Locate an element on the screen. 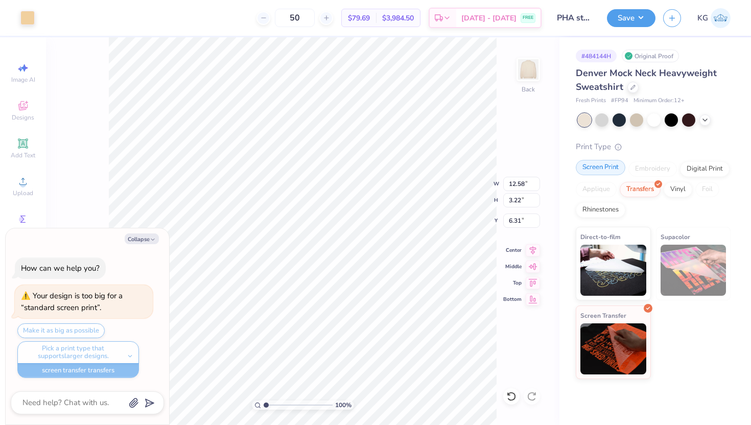 Image resolution: width=751 pixels, height=425 pixels. span: Supacolor is located at coordinates (676, 237).